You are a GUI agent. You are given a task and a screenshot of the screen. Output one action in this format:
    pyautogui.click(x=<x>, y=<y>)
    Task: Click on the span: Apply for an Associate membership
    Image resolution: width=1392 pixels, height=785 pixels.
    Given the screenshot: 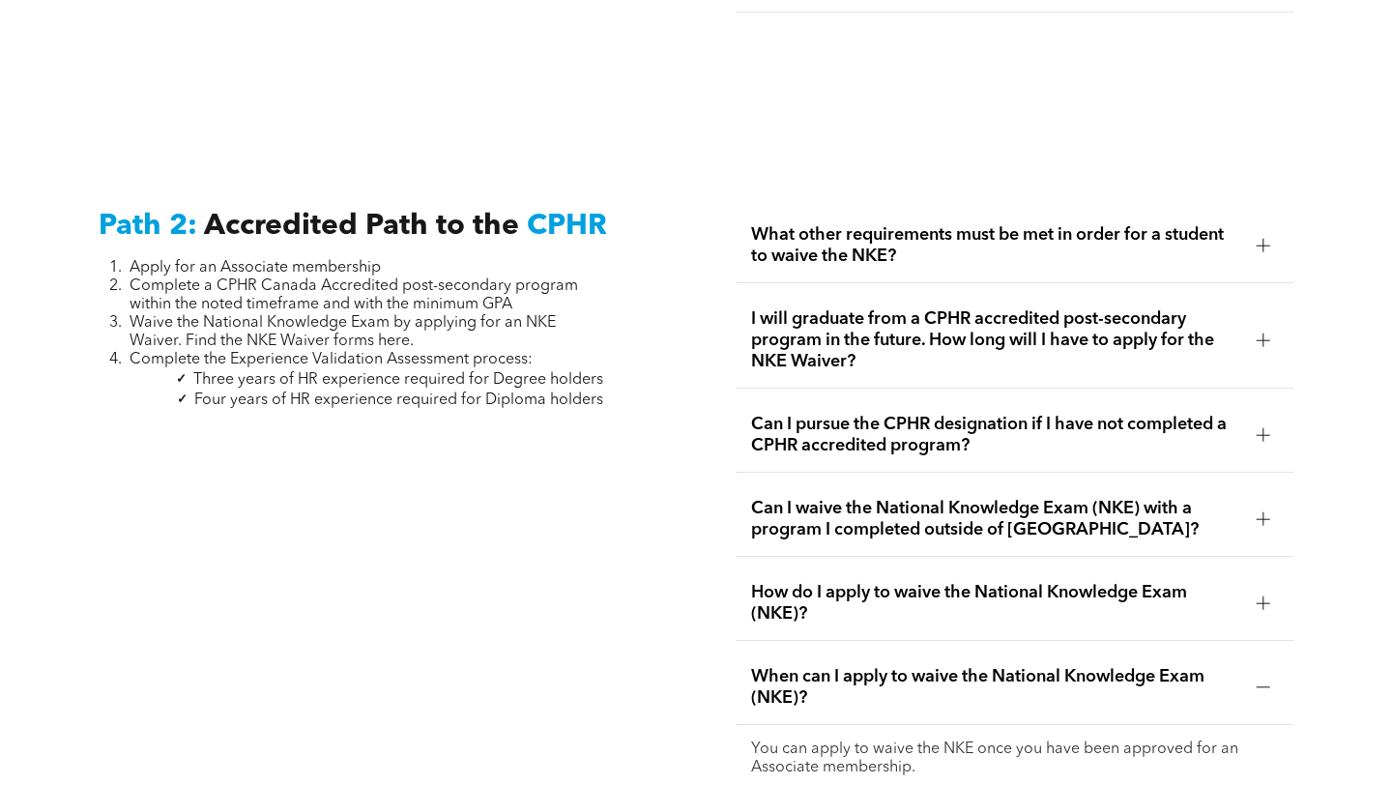 What is the action you would take?
    pyautogui.click(x=255, y=268)
    